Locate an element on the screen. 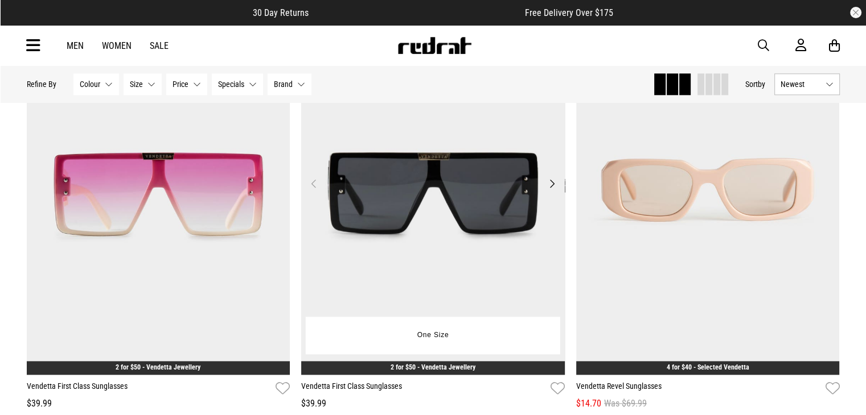 The image size is (866, 415). span: Size is located at coordinates (136, 84).